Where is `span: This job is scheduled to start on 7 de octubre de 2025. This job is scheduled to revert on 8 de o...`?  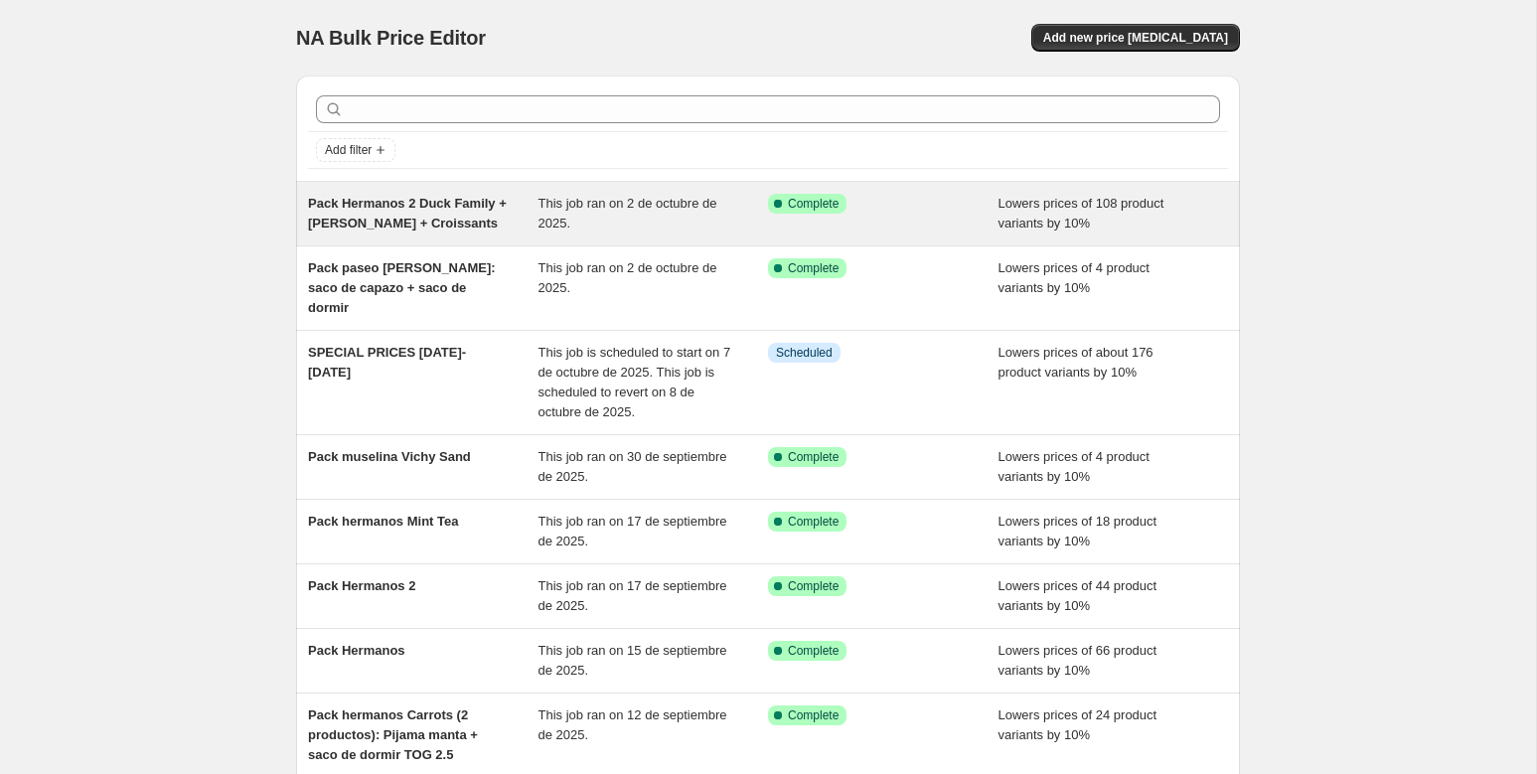 span: This job is scheduled to start on 7 de octubre de 2025. This job is scheduled to revert on 8 de o... is located at coordinates (635, 382).